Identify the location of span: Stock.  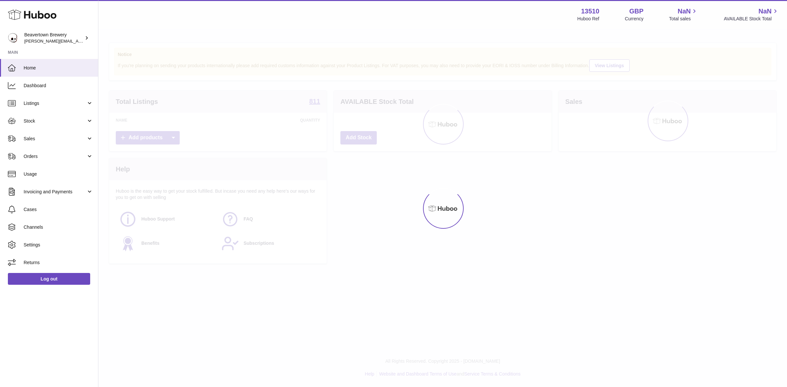
(55, 121).